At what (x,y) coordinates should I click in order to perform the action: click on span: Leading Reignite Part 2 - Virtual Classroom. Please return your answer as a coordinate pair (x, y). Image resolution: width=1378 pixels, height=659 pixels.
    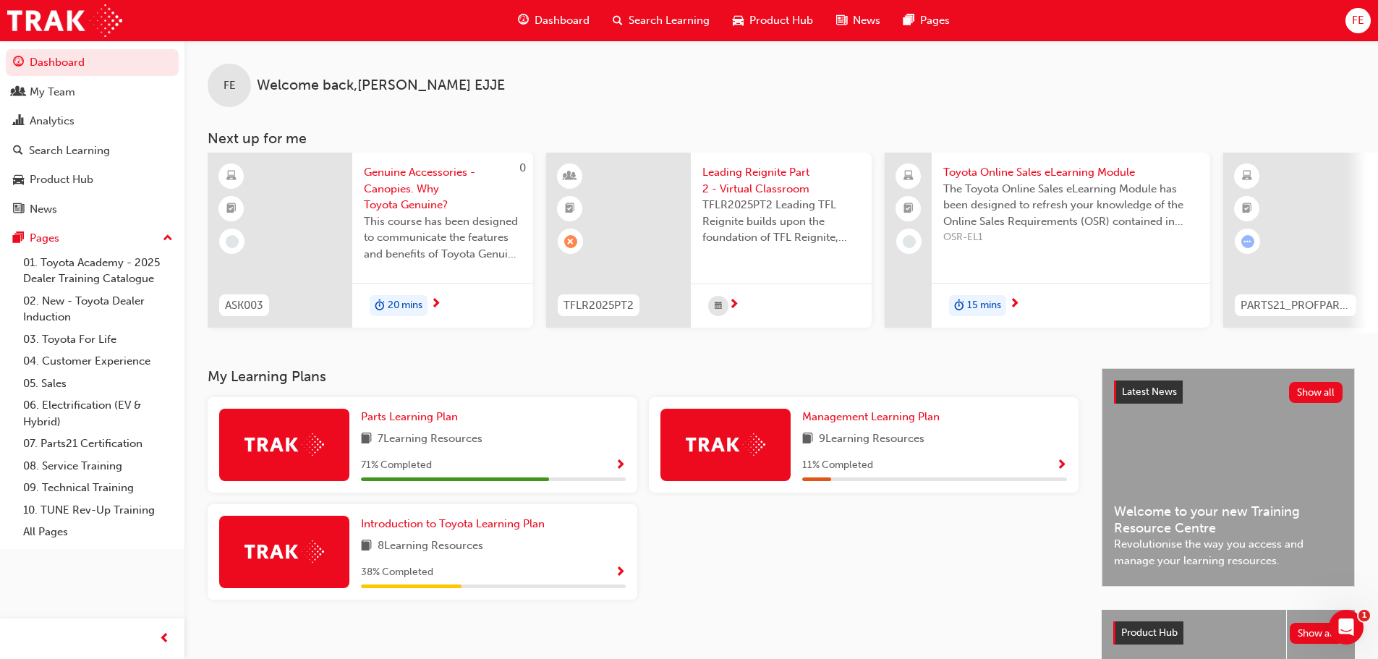
    Looking at the image, I should click on (781, 180).